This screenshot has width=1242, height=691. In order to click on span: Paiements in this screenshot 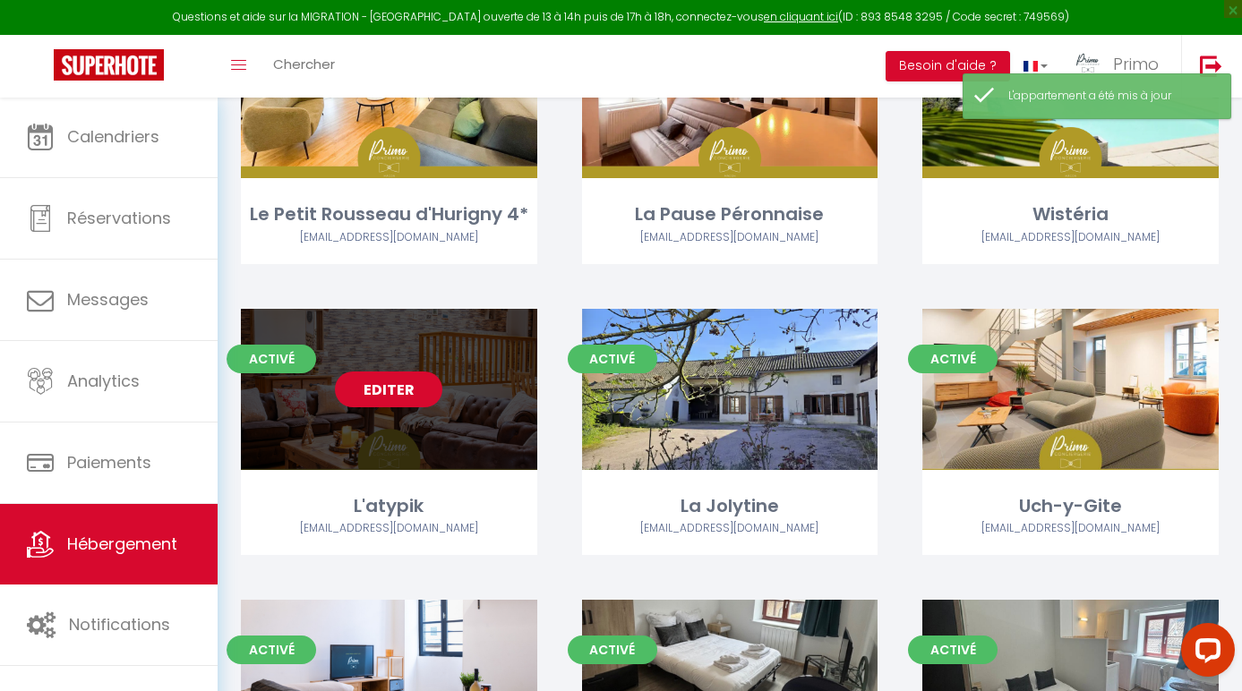, I will do `click(109, 462)`.